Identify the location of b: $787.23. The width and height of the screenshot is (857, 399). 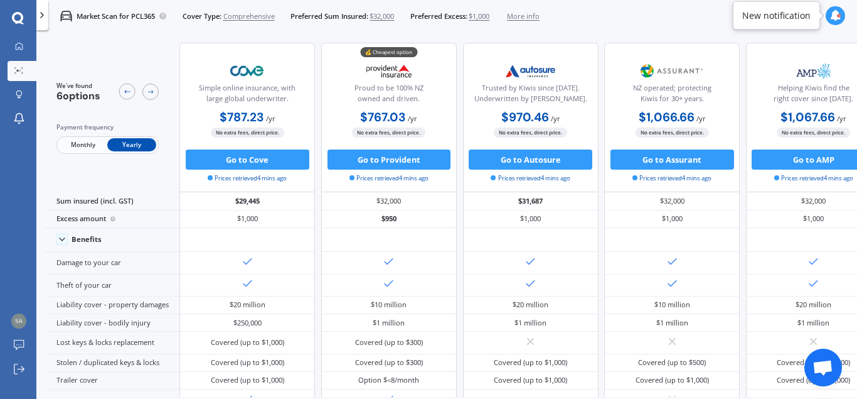
(242, 117).